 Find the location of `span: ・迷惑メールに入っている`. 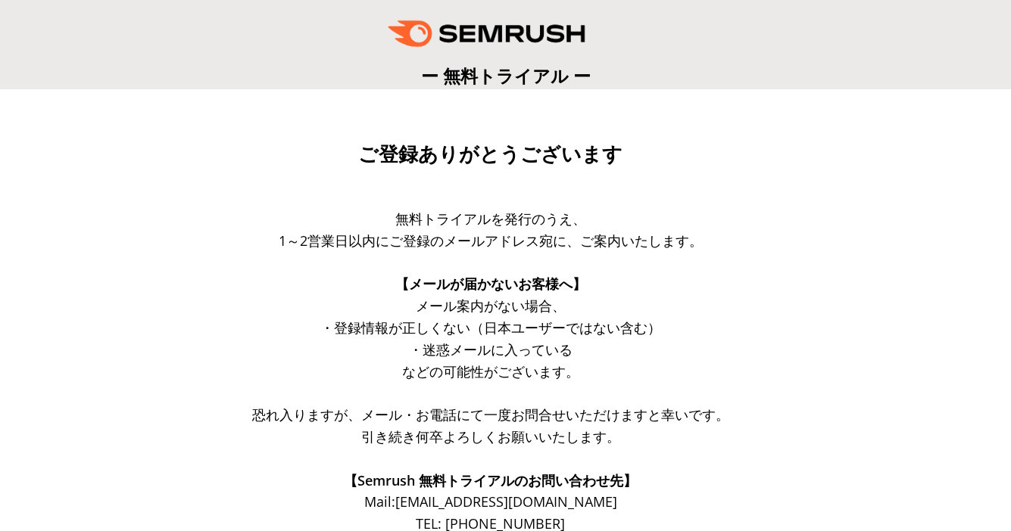

span: ・迷惑メールに入っている is located at coordinates (491, 350).